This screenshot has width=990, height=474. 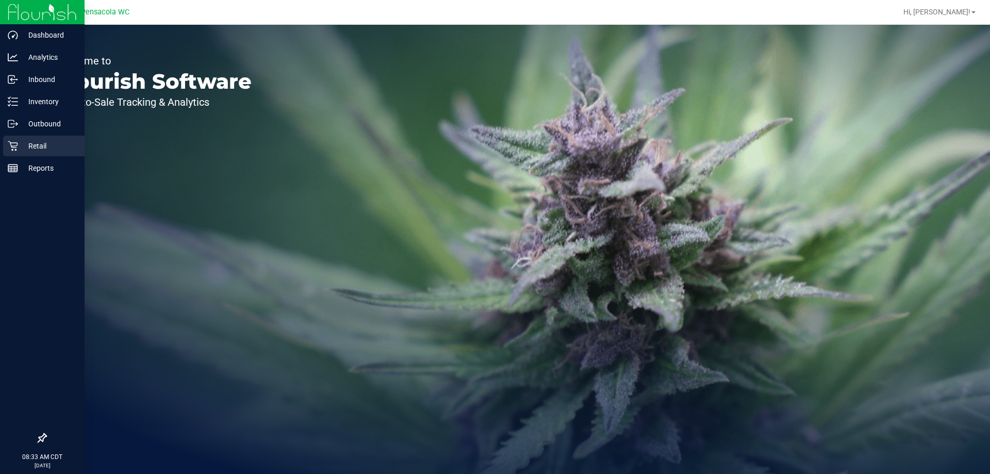 I want to click on inline-svg: Dashboard, so click(x=13, y=35).